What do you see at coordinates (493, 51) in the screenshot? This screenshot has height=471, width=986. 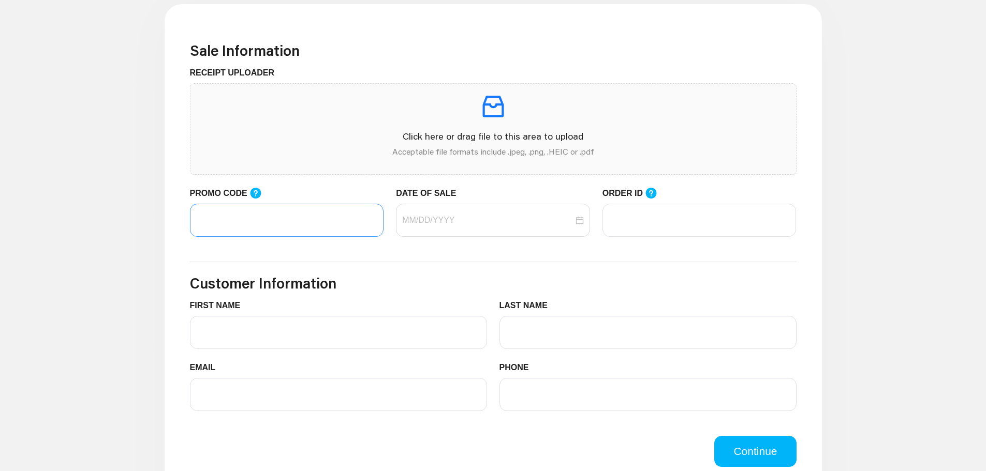 I see `h3: Sale Information` at bounding box center [493, 51].